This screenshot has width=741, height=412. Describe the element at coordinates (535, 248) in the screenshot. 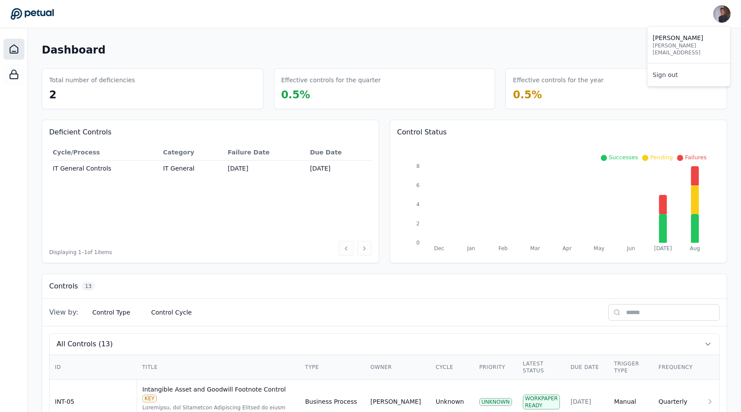

I see `tspan: Mar` at that location.